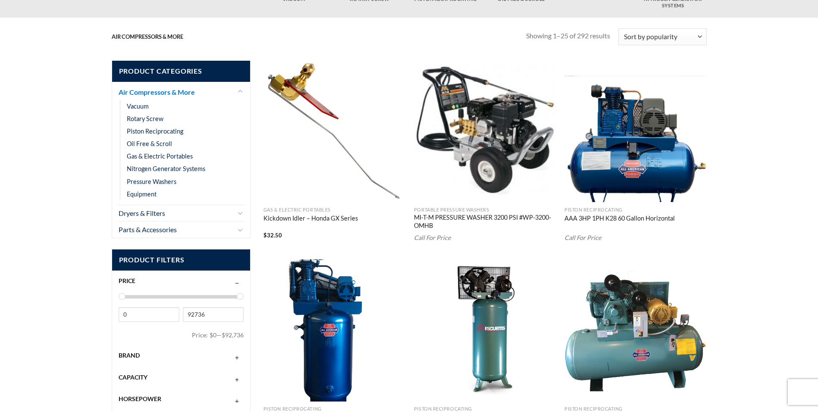  Describe the element at coordinates (485, 131) in the screenshot. I see `img: MI-T-M PRESSURE WASHER 3200 PSI #WP-3200-OMHB` at that location.